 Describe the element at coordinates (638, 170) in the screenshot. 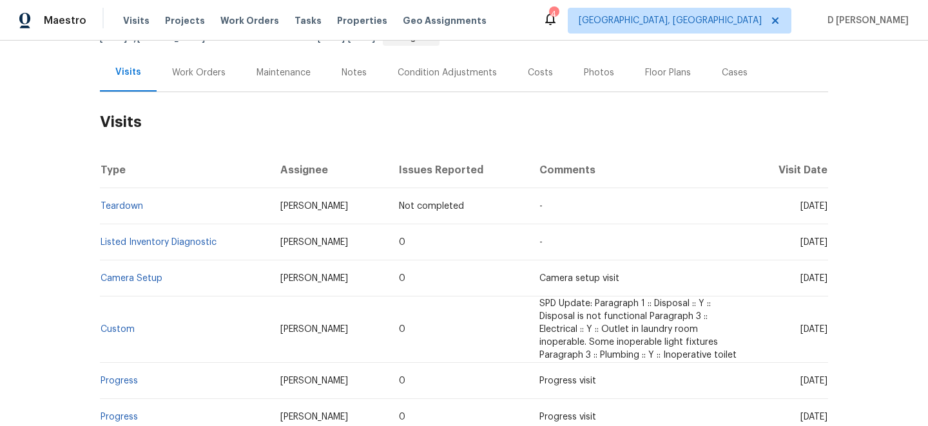

I see `th: Comments` at that location.